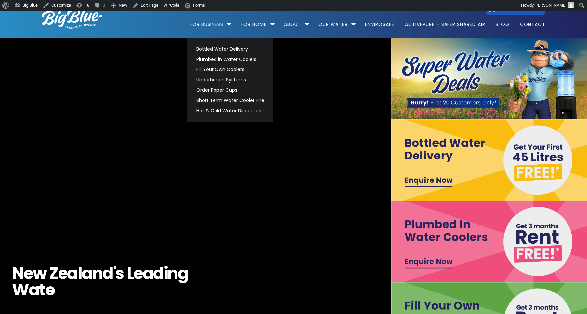 The width and height of the screenshot is (587, 314). Describe the element at coordinates (20, 290) in the screenshot. I see `span: W` at that location.